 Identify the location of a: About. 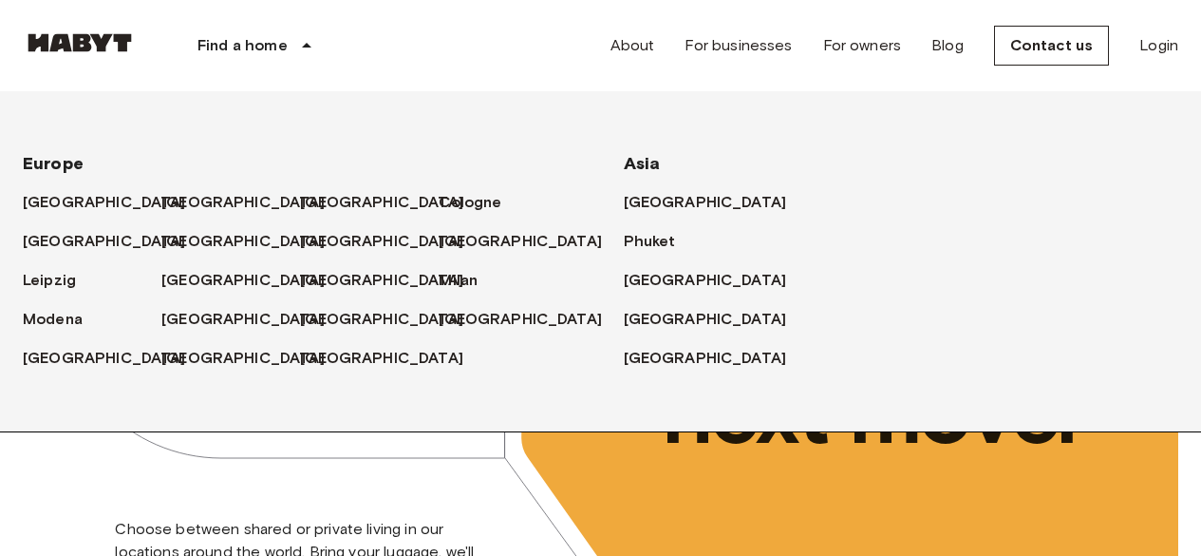
(632, 46).